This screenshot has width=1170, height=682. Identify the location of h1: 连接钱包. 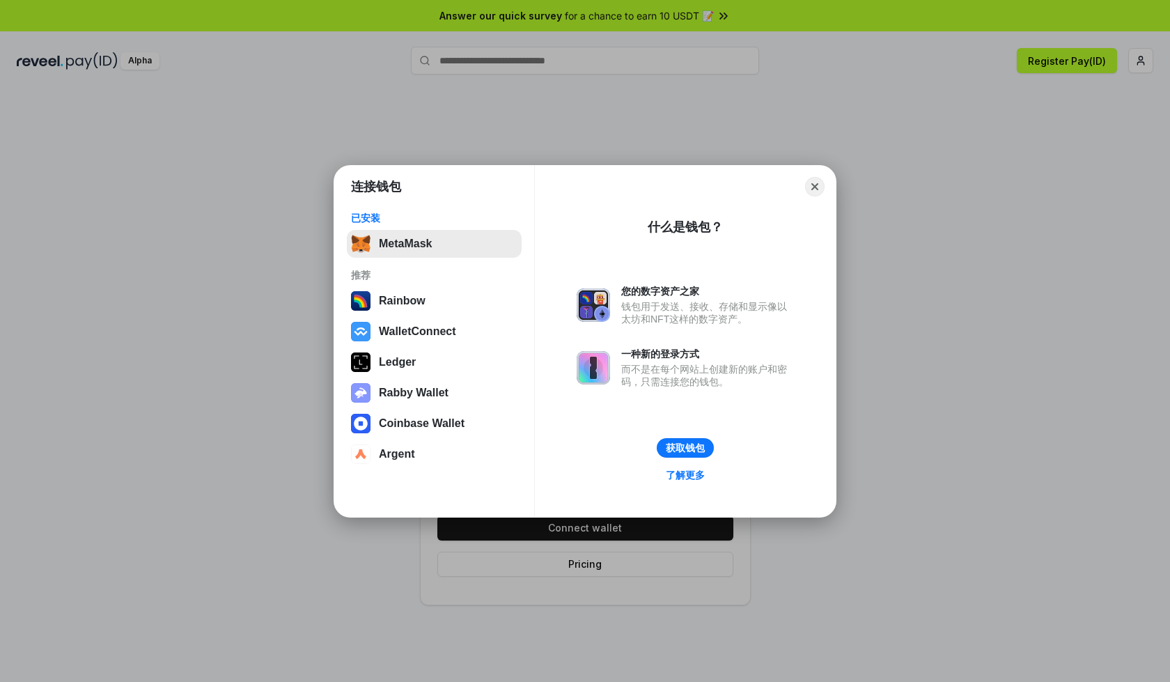
(376, 187).